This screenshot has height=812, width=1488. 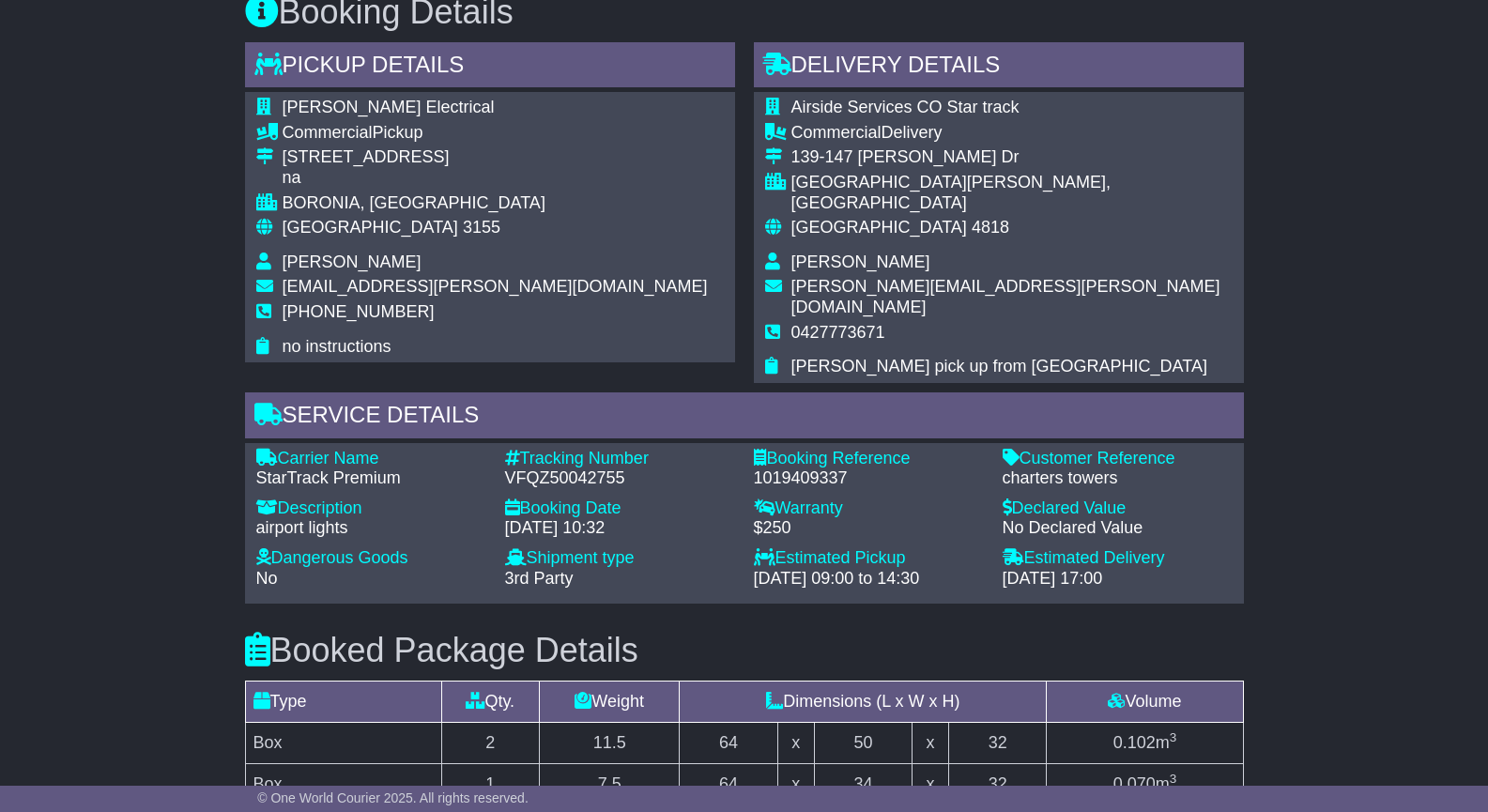 I want to click on td: Dimensions (L x W x H), so click(x=863, y=701).